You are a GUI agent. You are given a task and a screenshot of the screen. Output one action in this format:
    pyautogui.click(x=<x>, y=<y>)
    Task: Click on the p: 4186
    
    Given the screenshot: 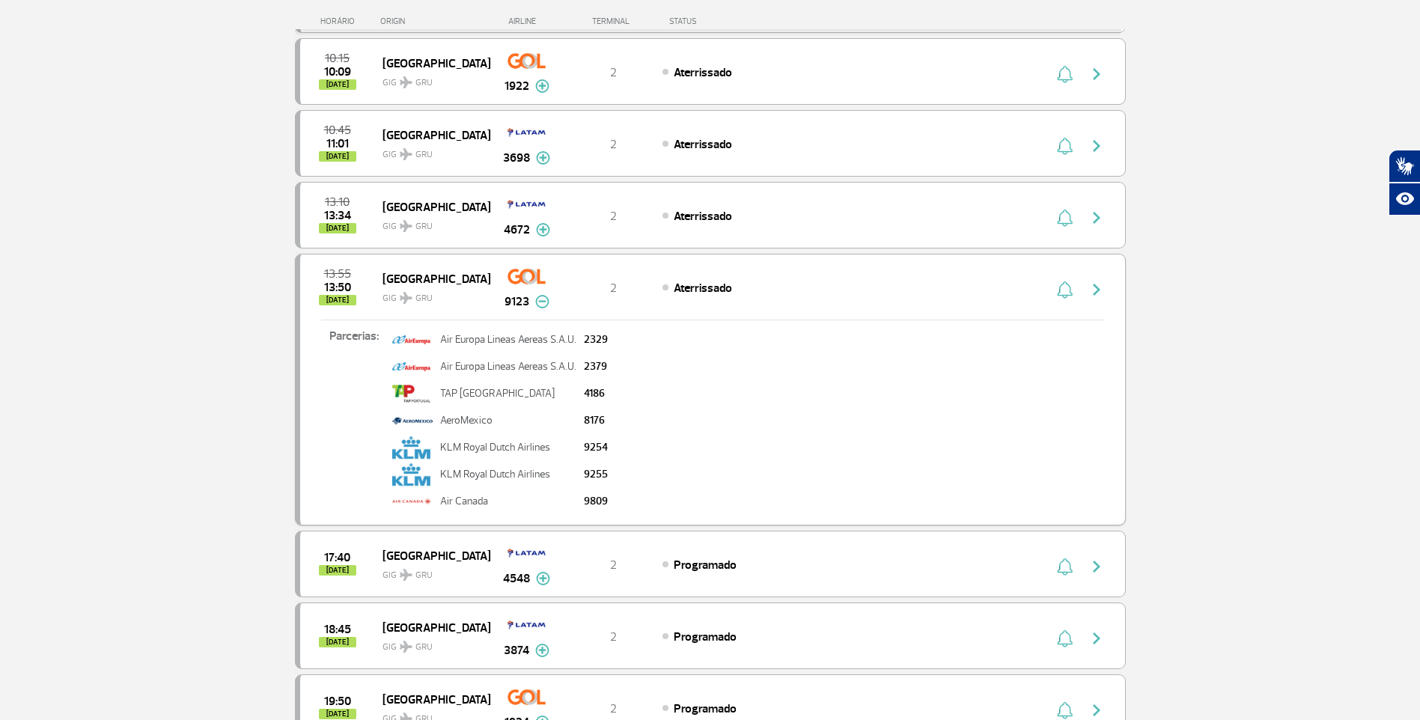 What is the action you would take?
    pyautogui.click(x=596, y=394)
    